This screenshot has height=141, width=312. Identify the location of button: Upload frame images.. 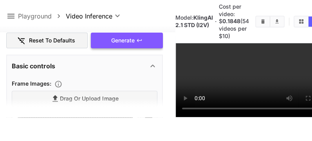
(58, 84).